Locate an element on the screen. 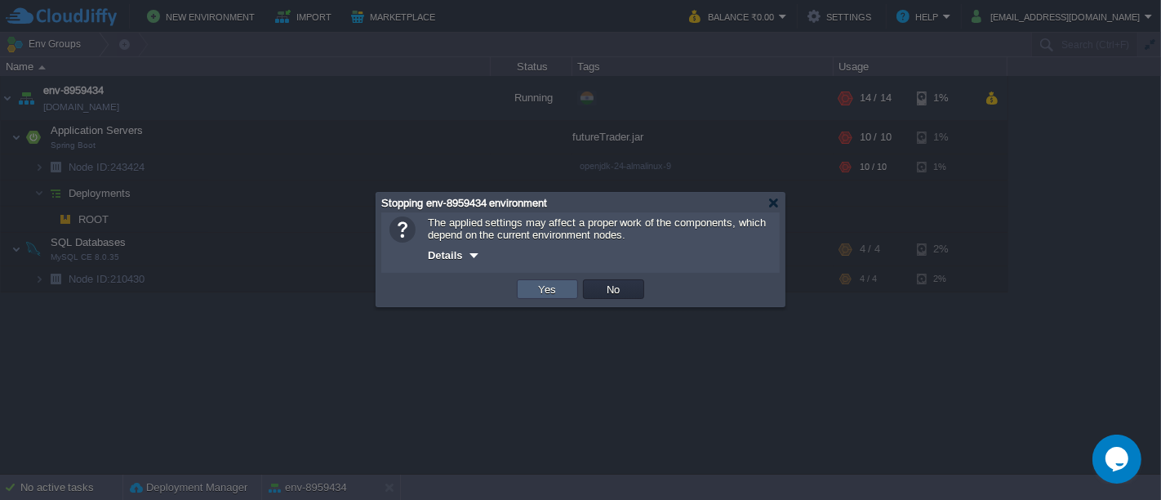 This screenshot has height=500, width=1161. span: The applied settings may affect a proper work of the components, which depend on the current envi... is located at coordinates (597, 229).